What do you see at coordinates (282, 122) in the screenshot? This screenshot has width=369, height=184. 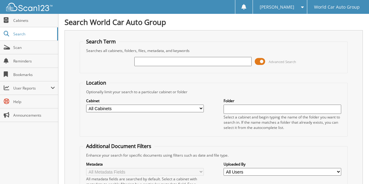 I see `div: Select a cabinet and begin typing the name of the folder you want to search in. If the name match...` at bounding box center [282, 122].